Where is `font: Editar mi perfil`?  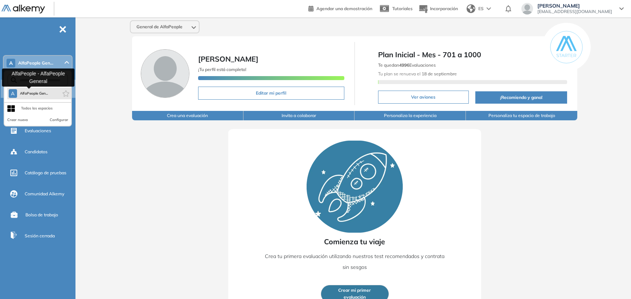 font: Editar mi perfil is located at coordinates (271, 93).